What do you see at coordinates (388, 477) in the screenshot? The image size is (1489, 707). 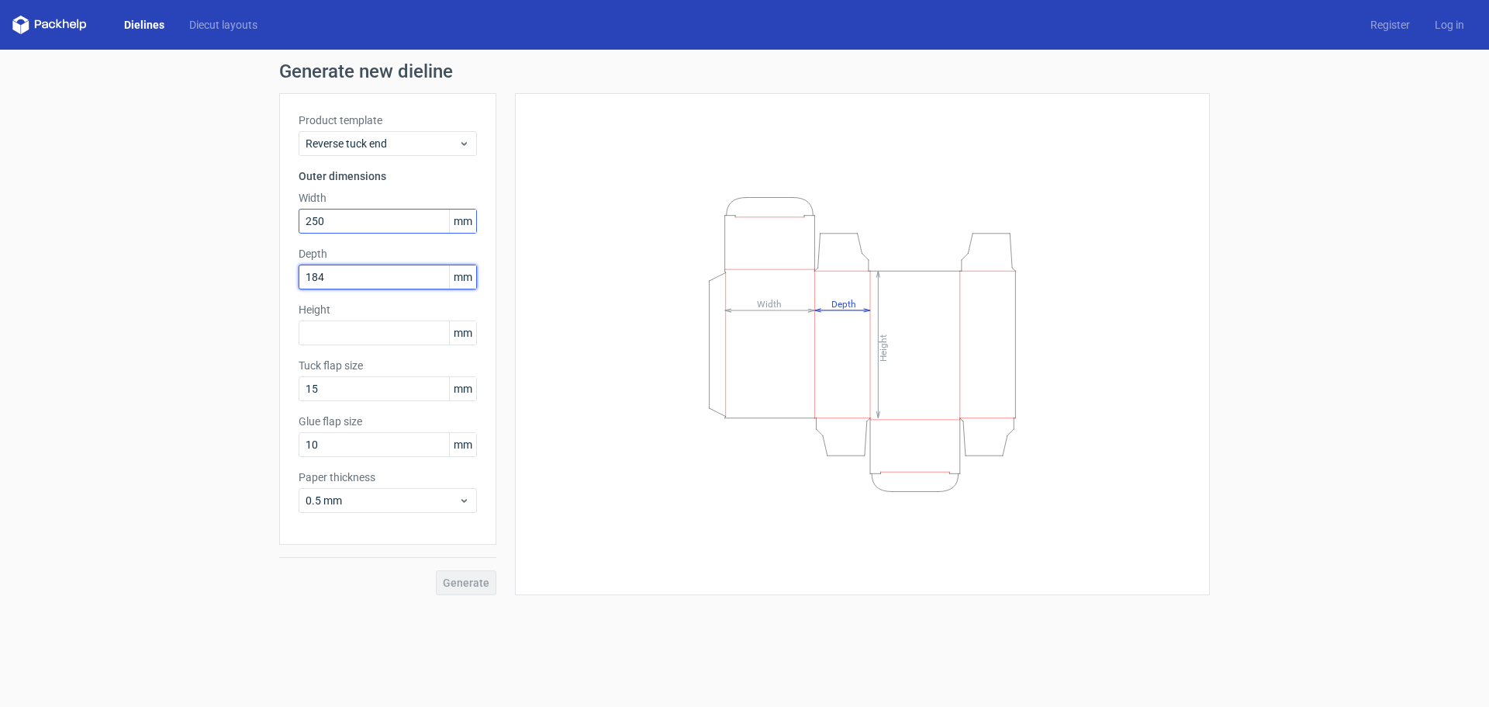 I see `label: Paper thickness` at bounding box center [388, 477].